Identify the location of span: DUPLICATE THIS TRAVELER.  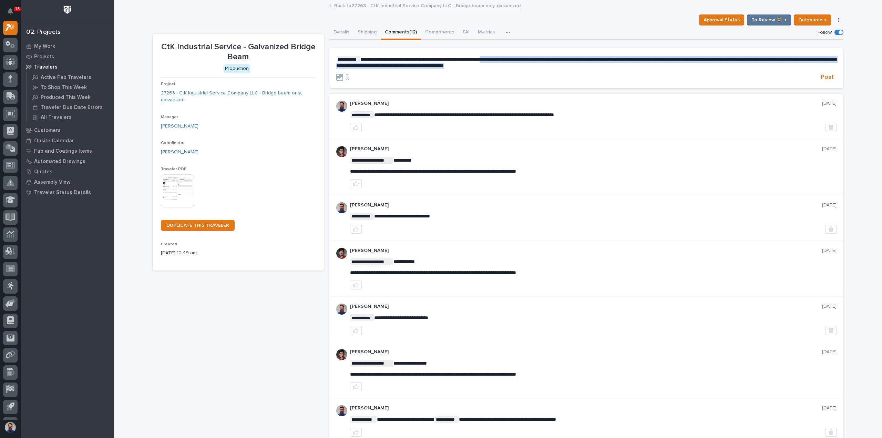
(198, 225).